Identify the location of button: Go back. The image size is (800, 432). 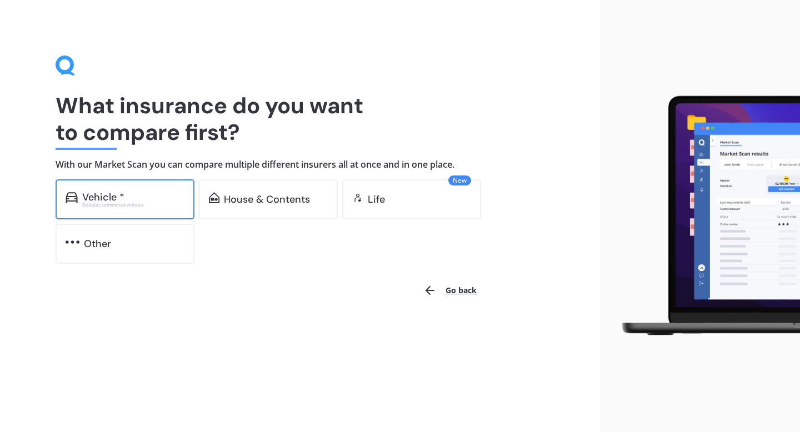
(450, 290).